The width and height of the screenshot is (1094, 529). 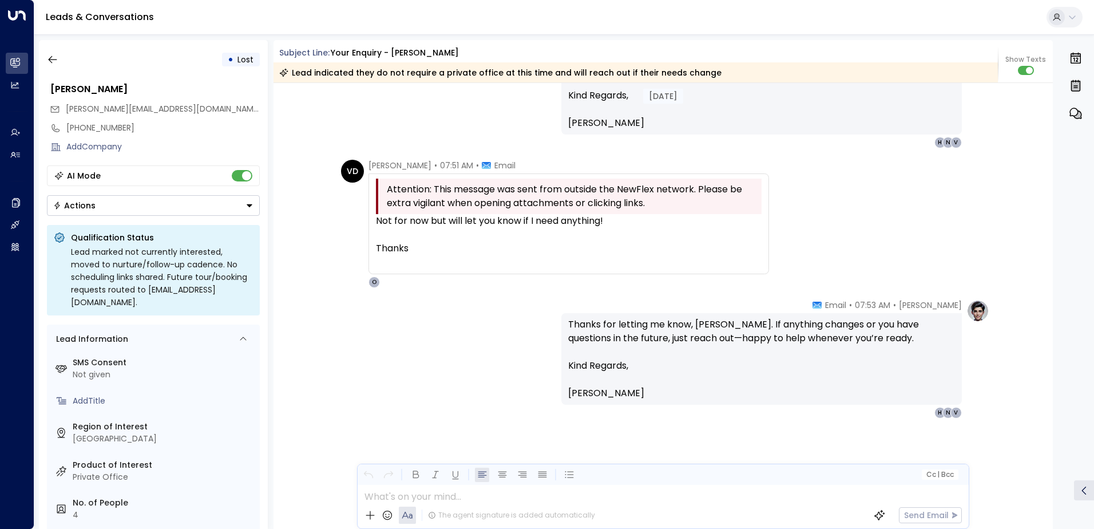 What do you see at coordinates (164, 477) in the screenshot?
I see `div: Private Office` at bounding box center [164, 477].